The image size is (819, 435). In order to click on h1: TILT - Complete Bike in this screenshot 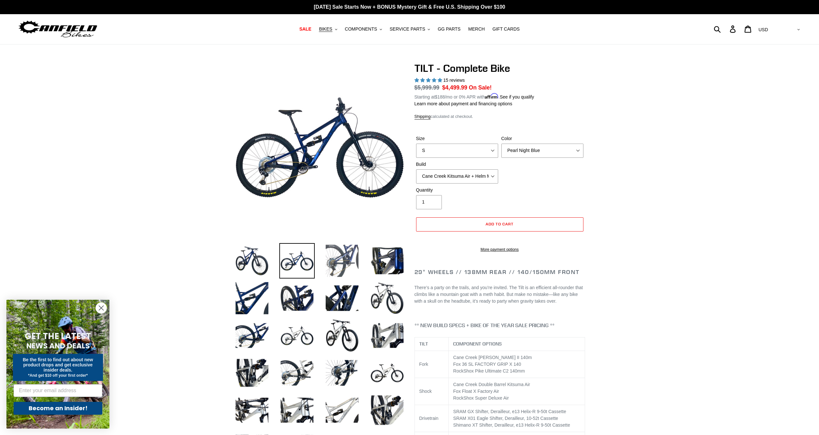, I will do `click(500, 68)`.